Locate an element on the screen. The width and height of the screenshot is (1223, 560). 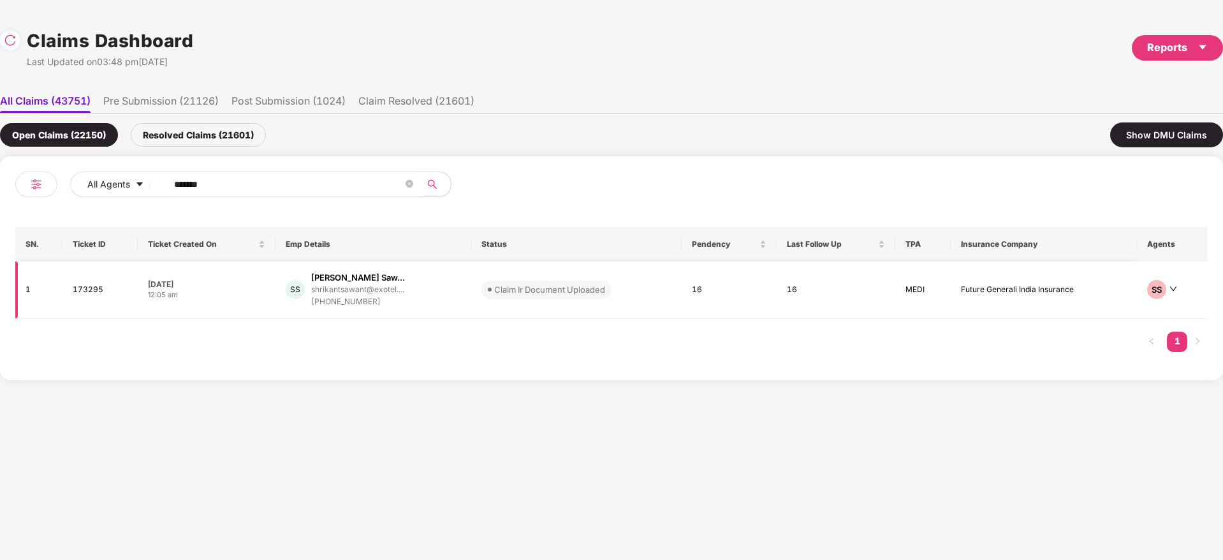
li: 1 is located at coordinates (1177, 342).